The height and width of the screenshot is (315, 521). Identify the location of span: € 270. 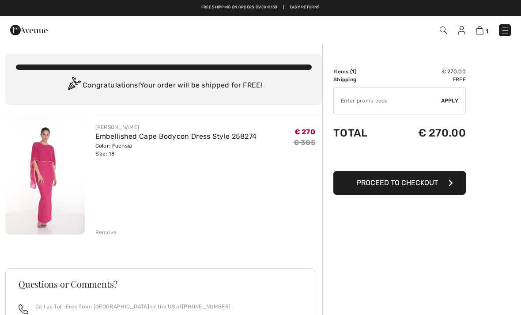
(305, 132).